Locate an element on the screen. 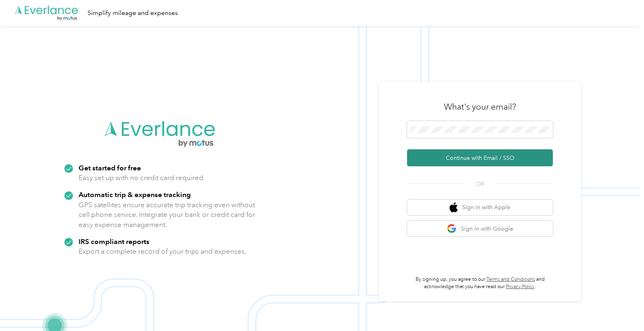  strong: IRS compliant reports is located at coordinates (114, 241).